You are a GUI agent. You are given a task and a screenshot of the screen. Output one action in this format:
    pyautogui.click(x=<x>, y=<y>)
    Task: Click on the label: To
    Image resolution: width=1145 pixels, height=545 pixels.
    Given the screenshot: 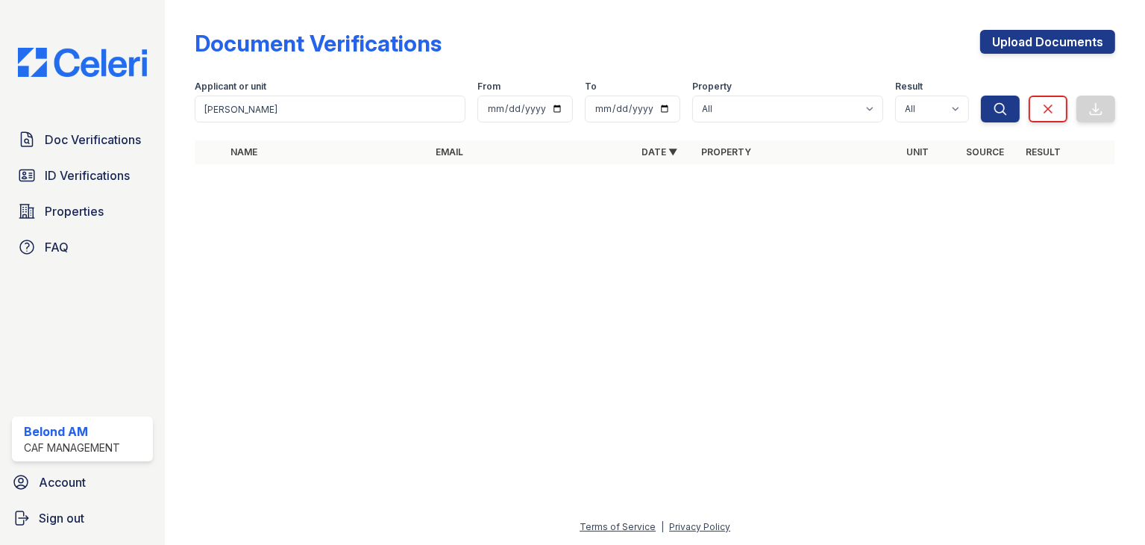 What is the action you would take?
    pyautogui.click(x=591, y=87)
    